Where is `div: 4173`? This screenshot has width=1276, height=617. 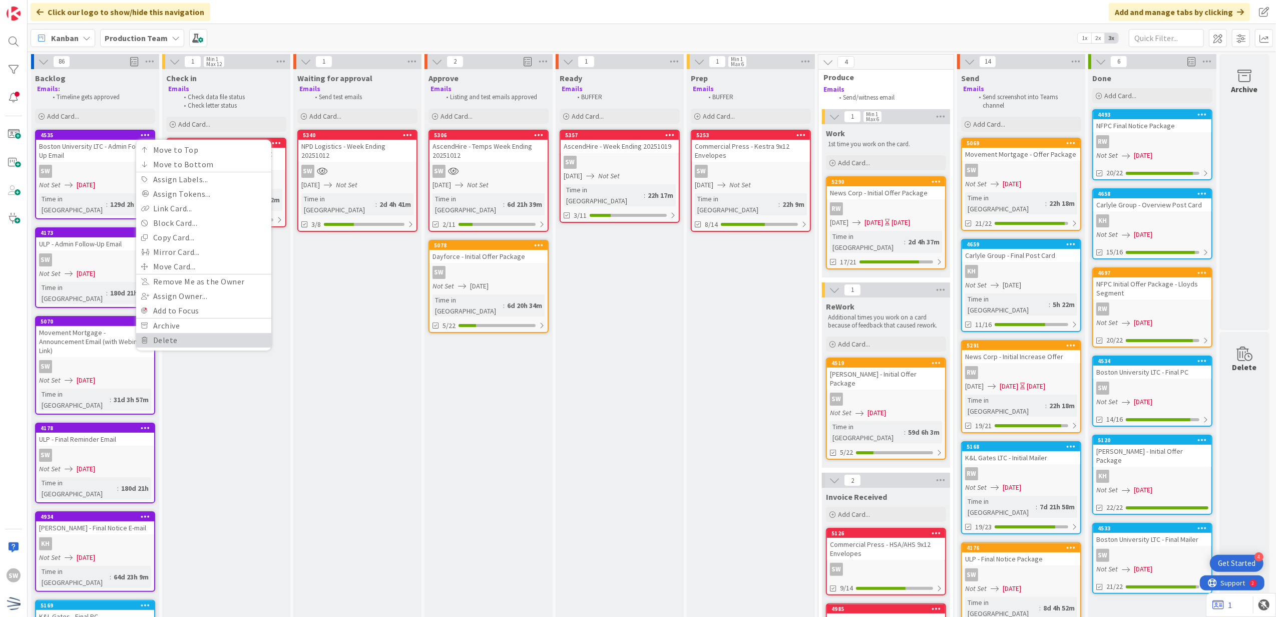 div: 4173 is located at coordinates (97, 233).